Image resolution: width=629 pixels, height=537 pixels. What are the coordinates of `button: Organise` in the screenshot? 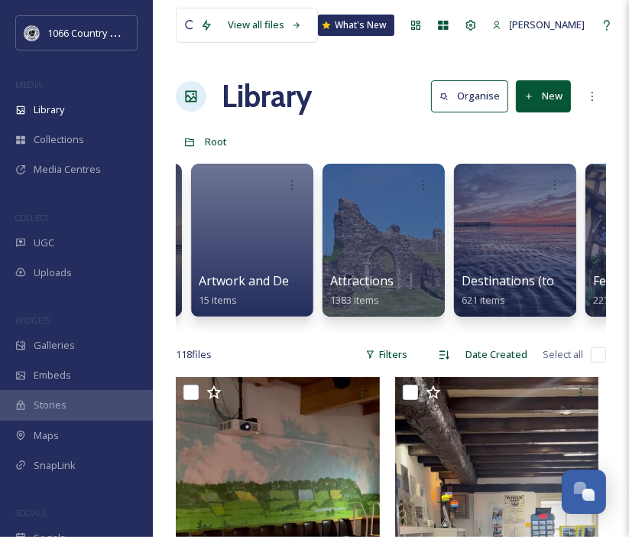 It's located at (469, 96).